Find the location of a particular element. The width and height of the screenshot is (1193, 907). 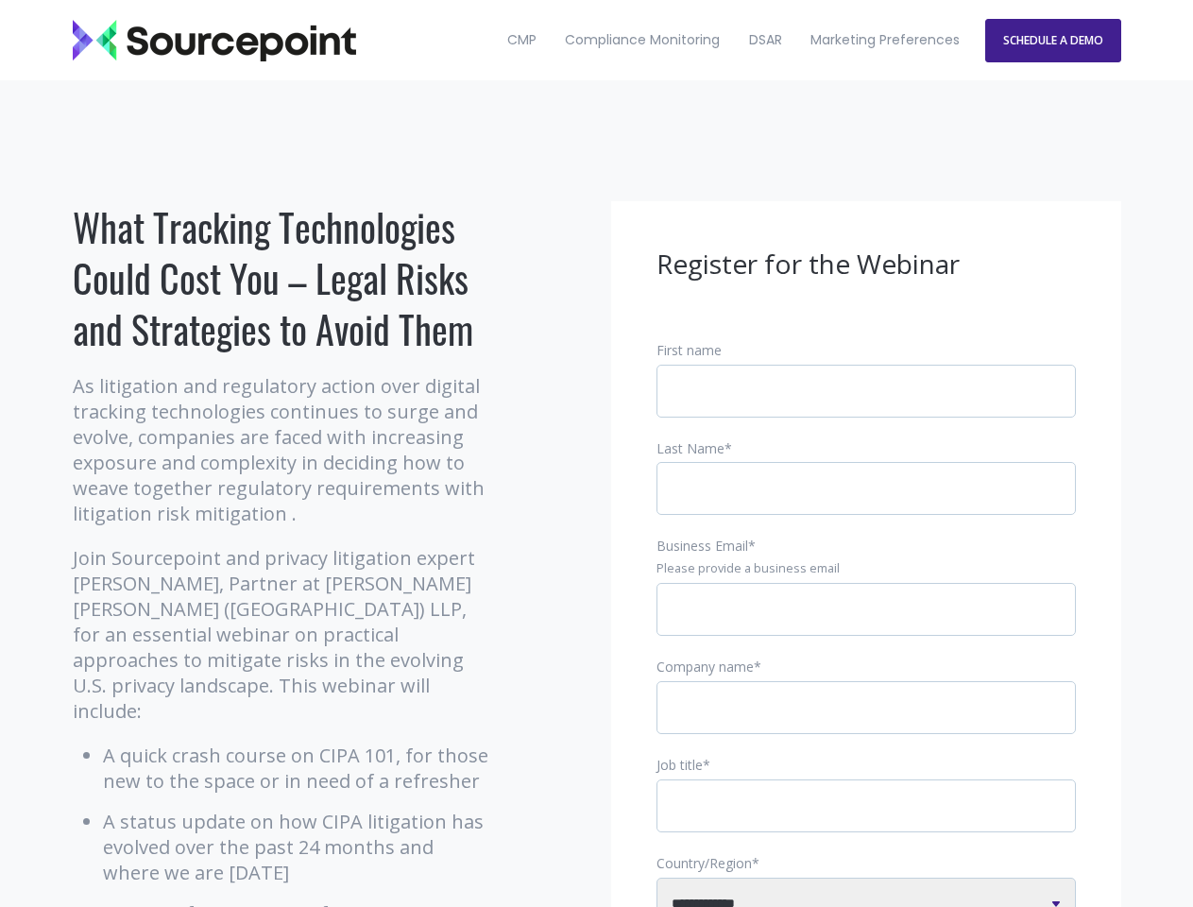

span: First name is located at coordinates (688, 349).